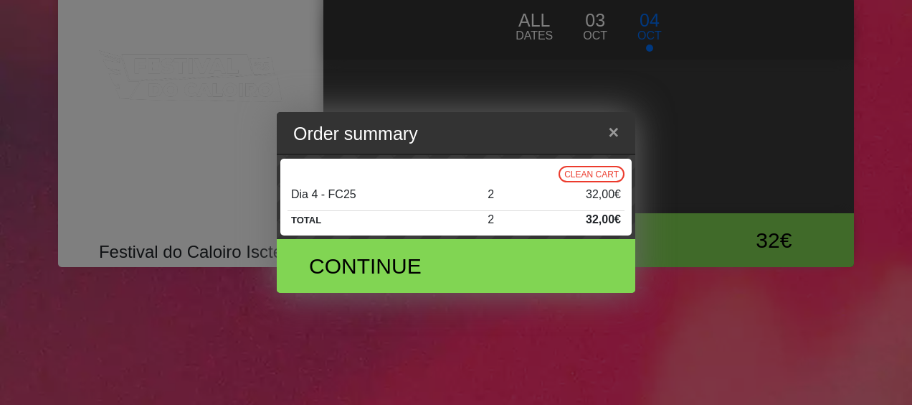 The width and height of the screenshot is (912, 405). I want to click on button: Continue, so click(456, 265).